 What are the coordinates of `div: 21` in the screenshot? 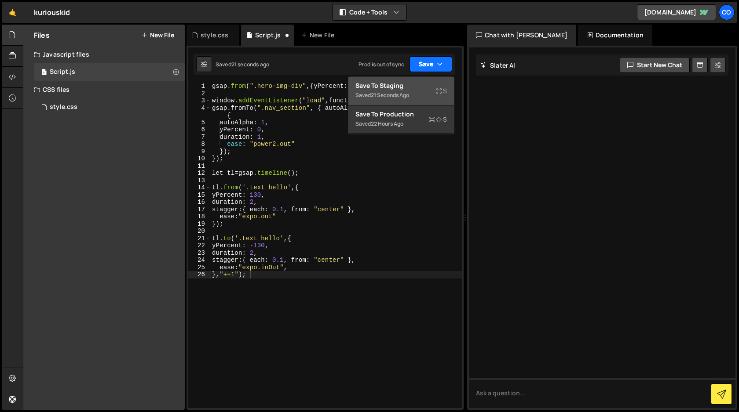 It's located at (199, 239).